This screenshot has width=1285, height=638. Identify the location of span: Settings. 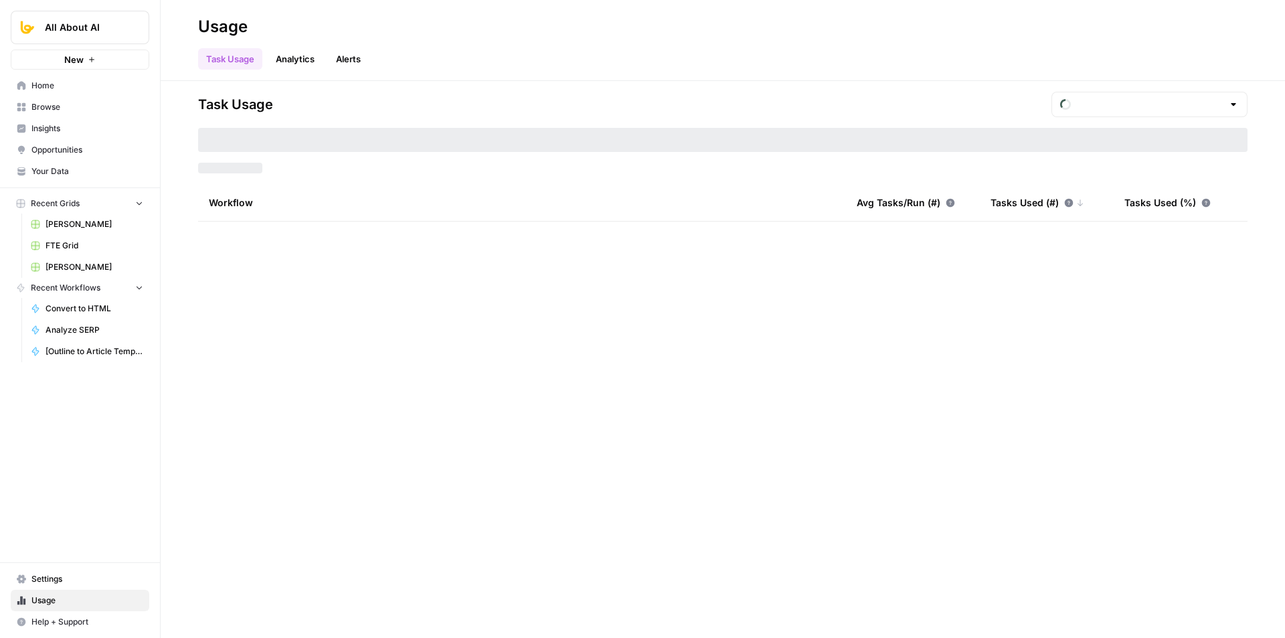
(87, 579).